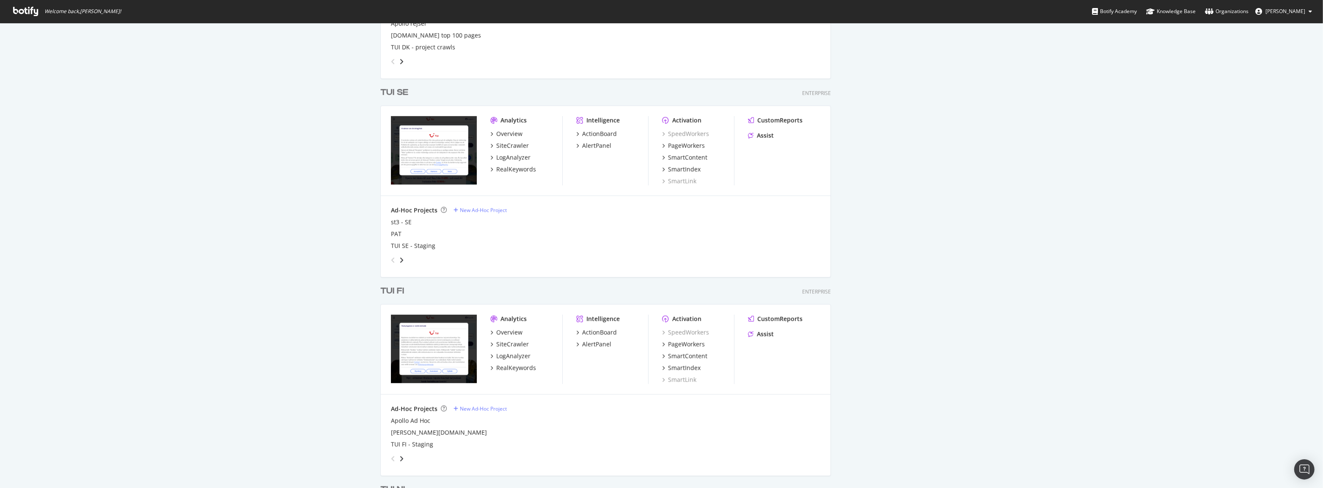 This screenshot has width=1323, height=488. I want to click on div: TUI DK - project crawls, so click(423, 47).